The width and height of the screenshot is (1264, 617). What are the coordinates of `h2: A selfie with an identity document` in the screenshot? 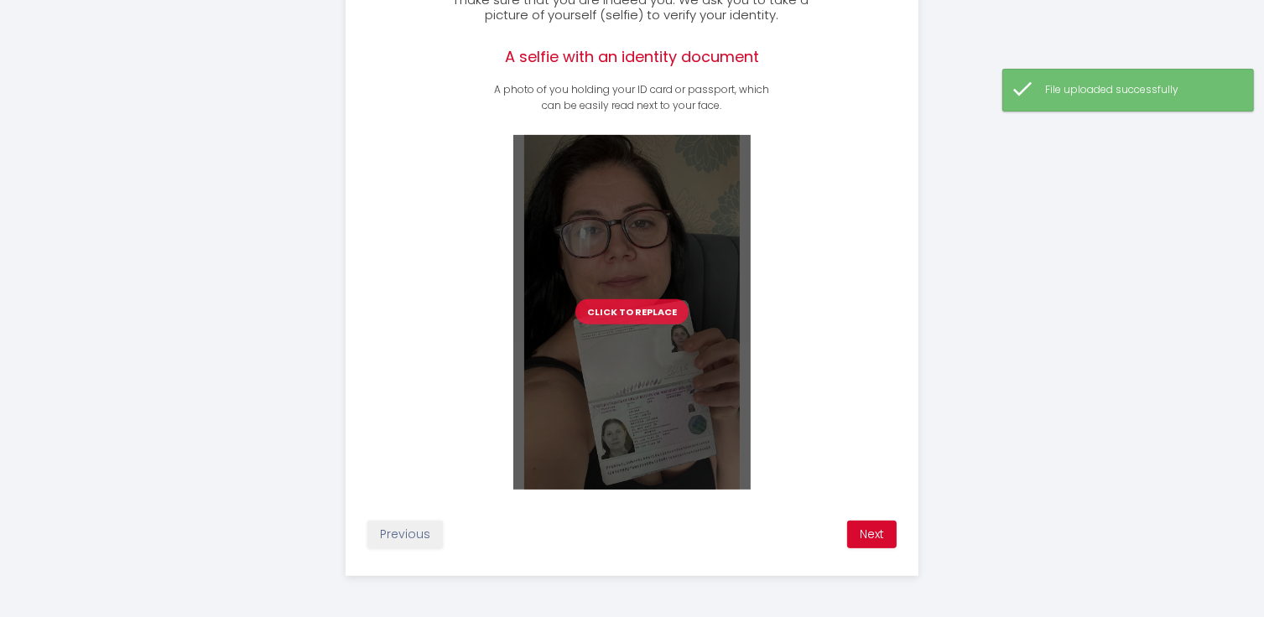 It's located at (632, 57).